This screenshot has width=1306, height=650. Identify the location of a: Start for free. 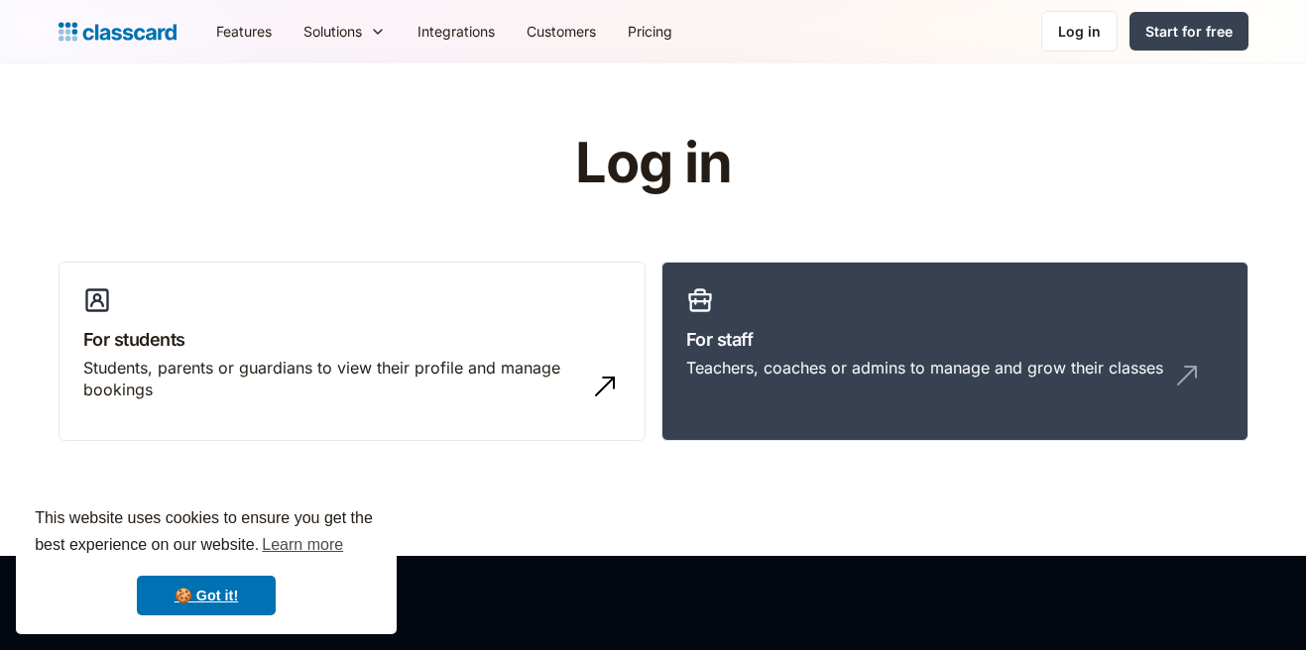
(1189, 31).